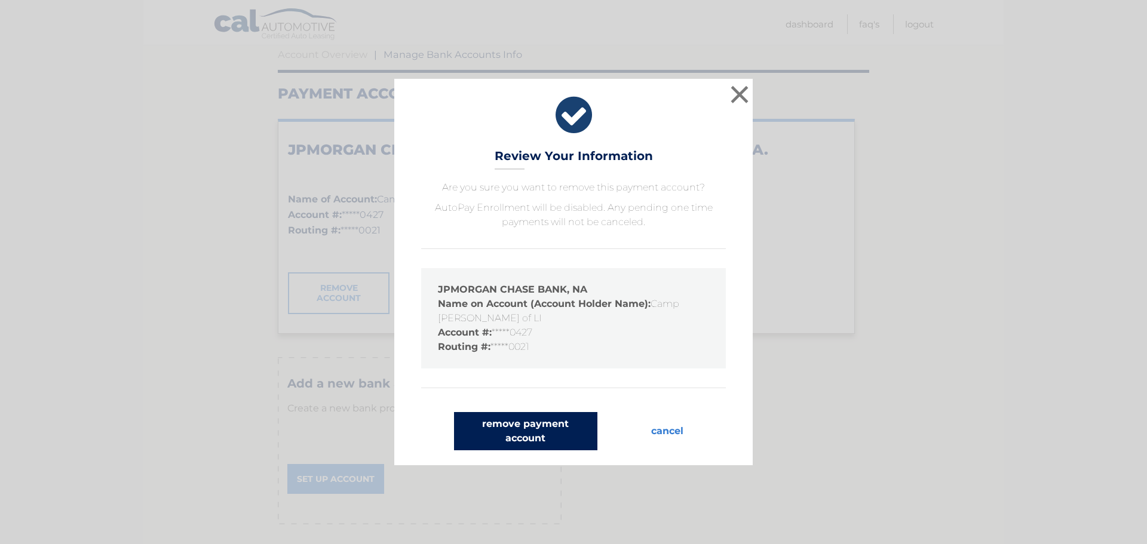  What do you see at coordinates (573, 215) in the screenshot?
I see `p: AutoPay Enrollment will be disabled. Any pending one time payments will not be canceled.` at bounding box center [573, 215].